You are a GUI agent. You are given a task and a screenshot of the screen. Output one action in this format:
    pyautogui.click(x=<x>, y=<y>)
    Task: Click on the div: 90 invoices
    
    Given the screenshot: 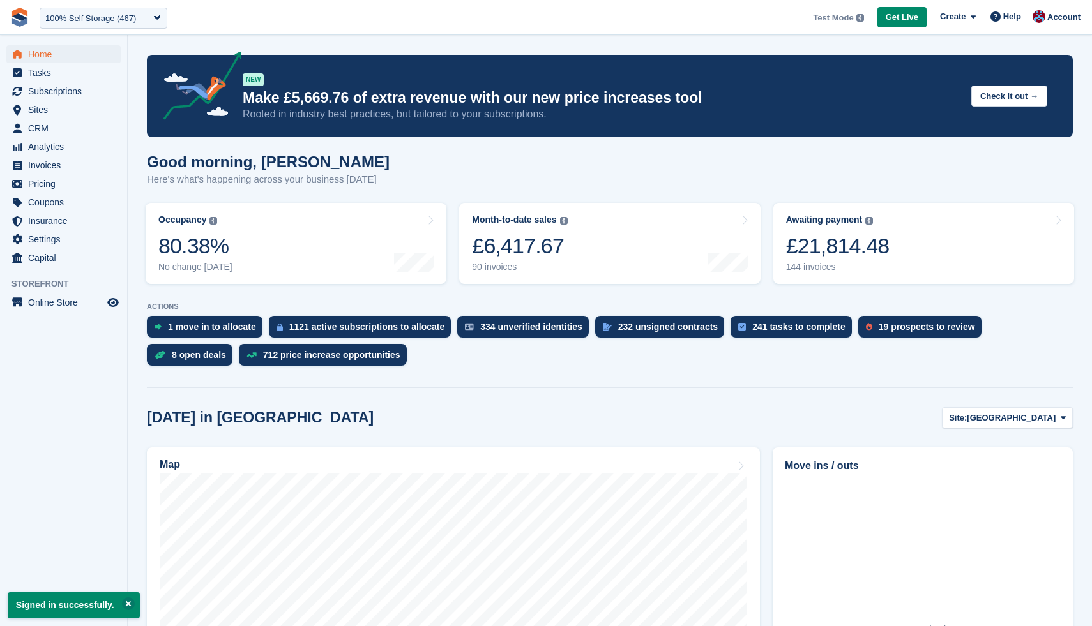 What is the action you would take?
    pyautogui.click(x=519, y=267)
    